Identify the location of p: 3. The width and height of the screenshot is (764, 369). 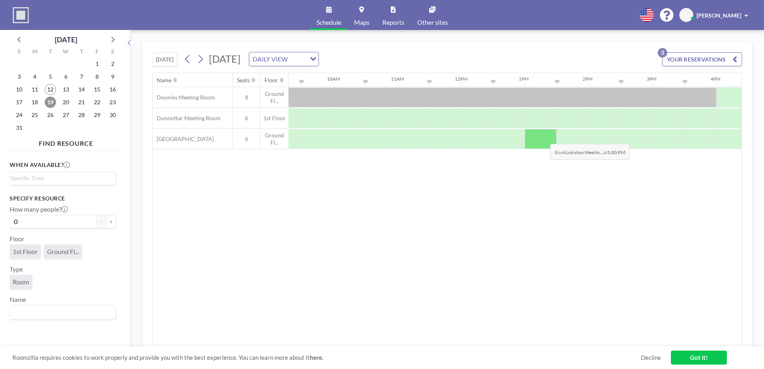
(662, 53).